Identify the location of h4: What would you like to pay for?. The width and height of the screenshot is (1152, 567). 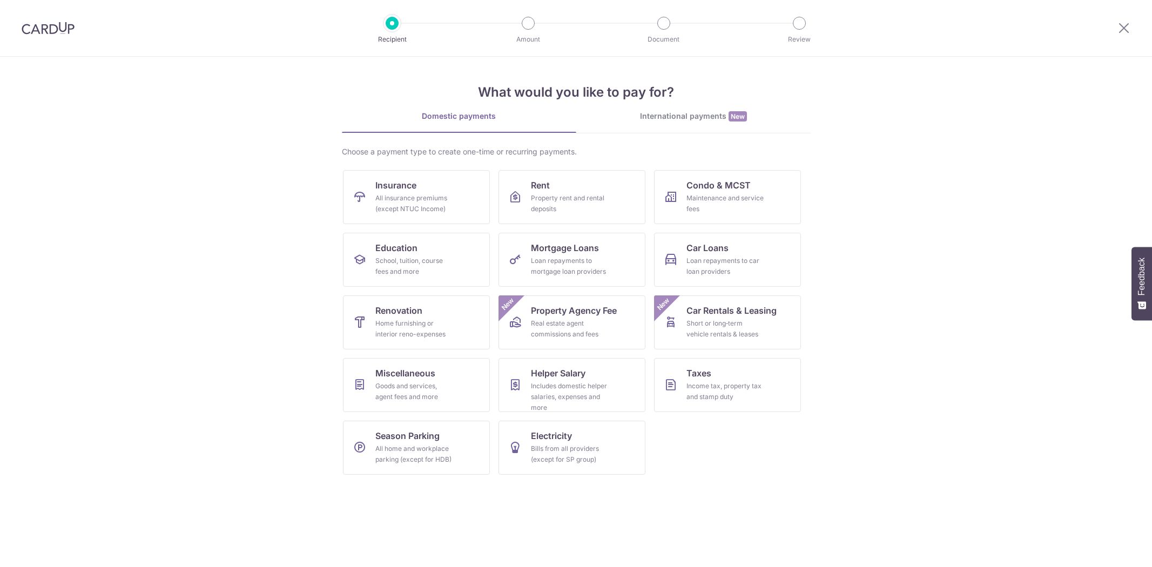
(577, 92).